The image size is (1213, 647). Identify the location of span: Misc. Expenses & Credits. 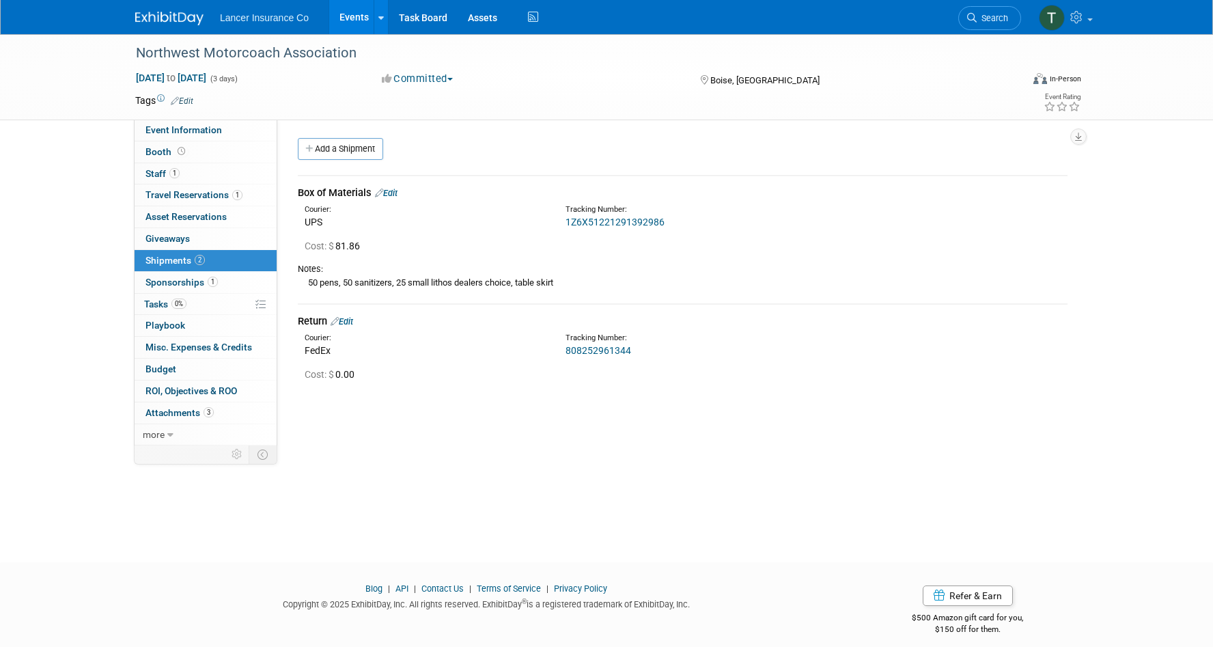
(199, 347).